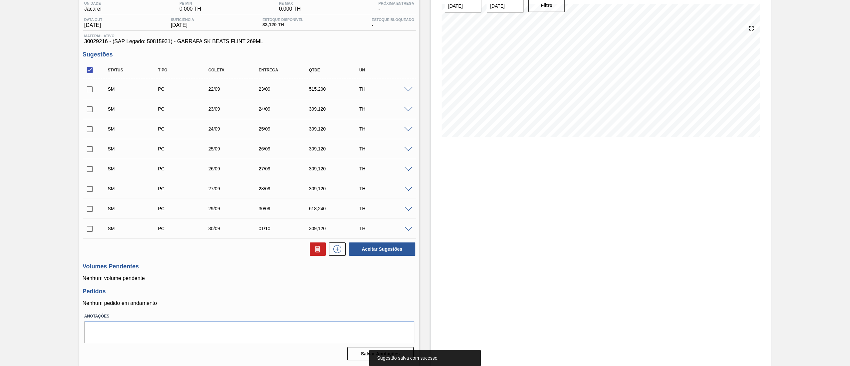 The image size is (850, 366). What do you see at coordinates (249, 36) in the screenshot?
I see `span: Material ativo` at bounding box center [249, 36].